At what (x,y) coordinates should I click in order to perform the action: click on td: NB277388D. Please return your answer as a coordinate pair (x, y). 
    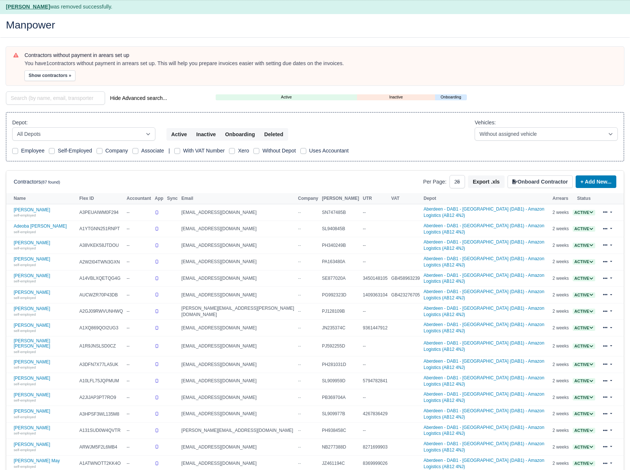
    Looking at the image, I should click on (340, 447).